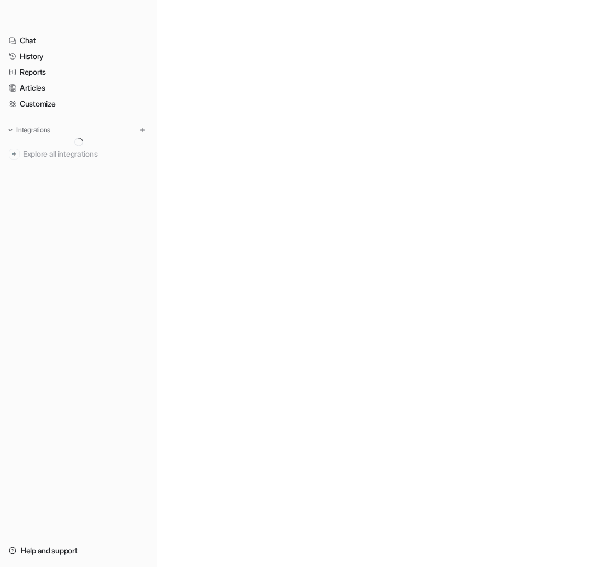 The image size is (599, 567). I want to click on a: Chat, so click(78, 40).